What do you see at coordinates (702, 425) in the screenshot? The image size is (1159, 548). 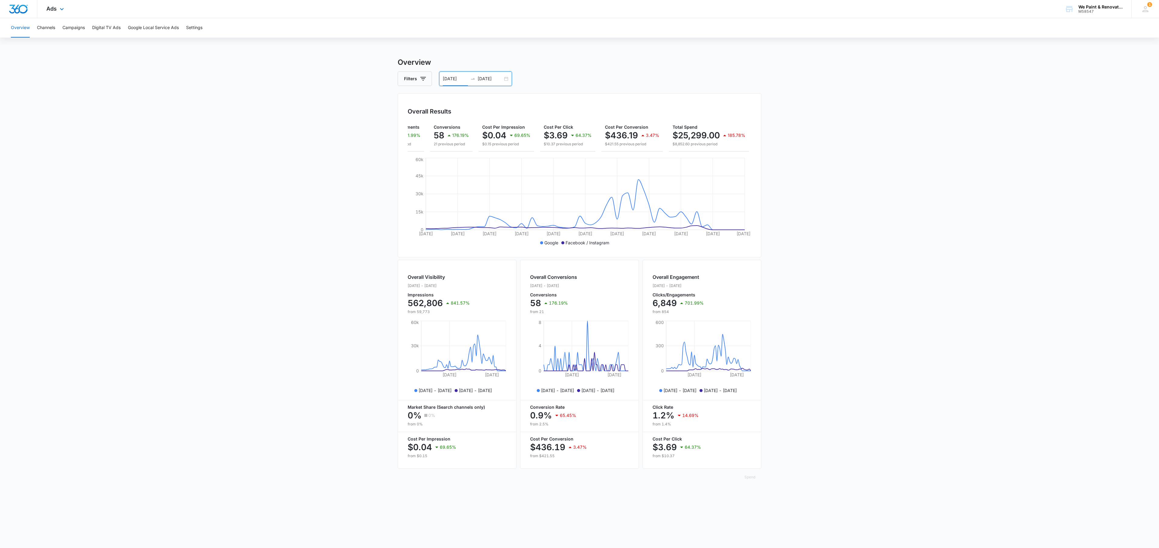 I see `p: from 1.4%` at bounding box center [702, 425].